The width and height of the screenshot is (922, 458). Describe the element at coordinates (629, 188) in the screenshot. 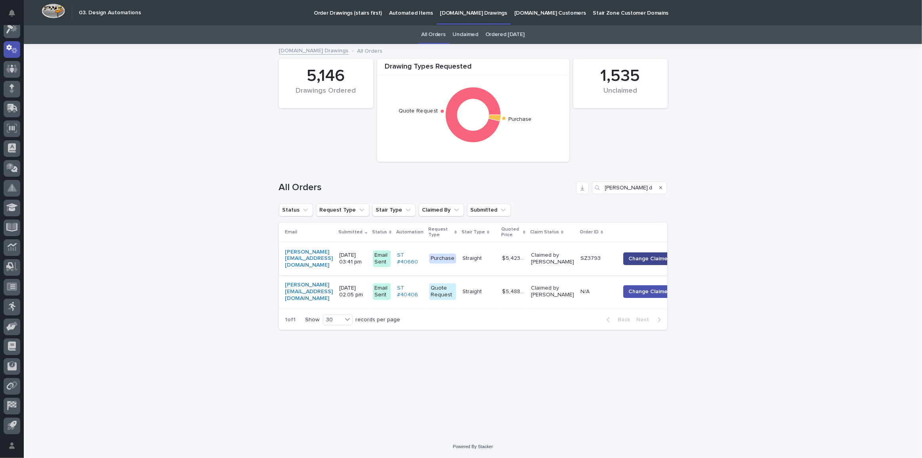

I see `div: Search` at that location.